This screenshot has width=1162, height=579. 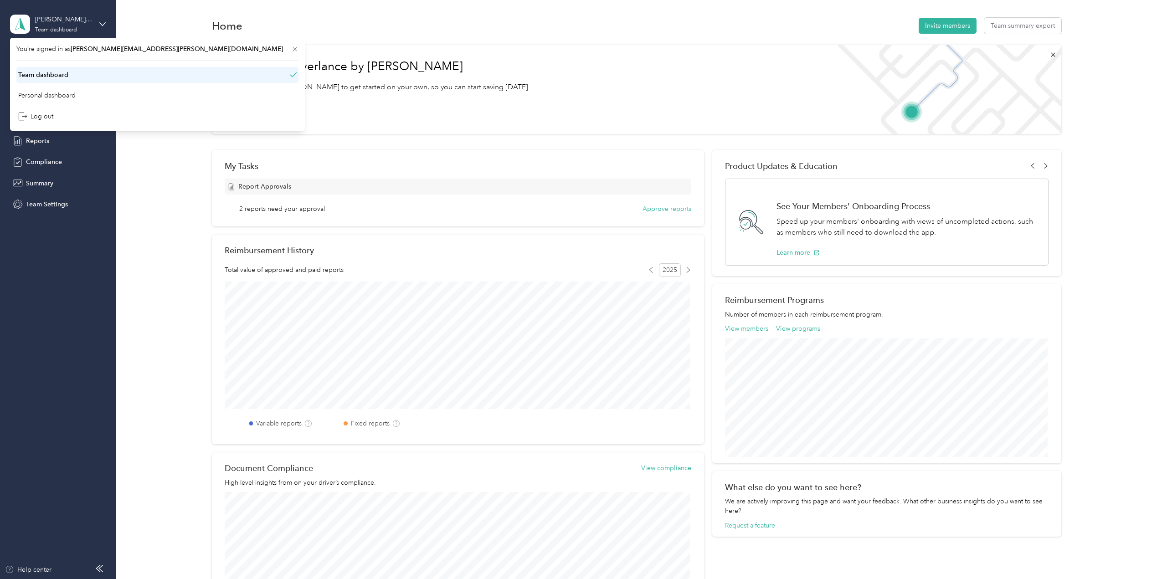 What do you see at coordinates (944, 89) in the screenshot?
I see `img: Welcome to everlance` at bounding box center [944, 89].